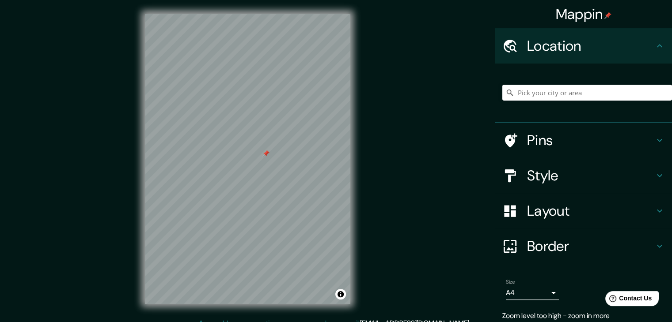 This screenshot has height=322, width=672. What do you see at coordinates (591, 211) in the screenshot?
I see `h4: Layout` at bounding box center [591, 211].